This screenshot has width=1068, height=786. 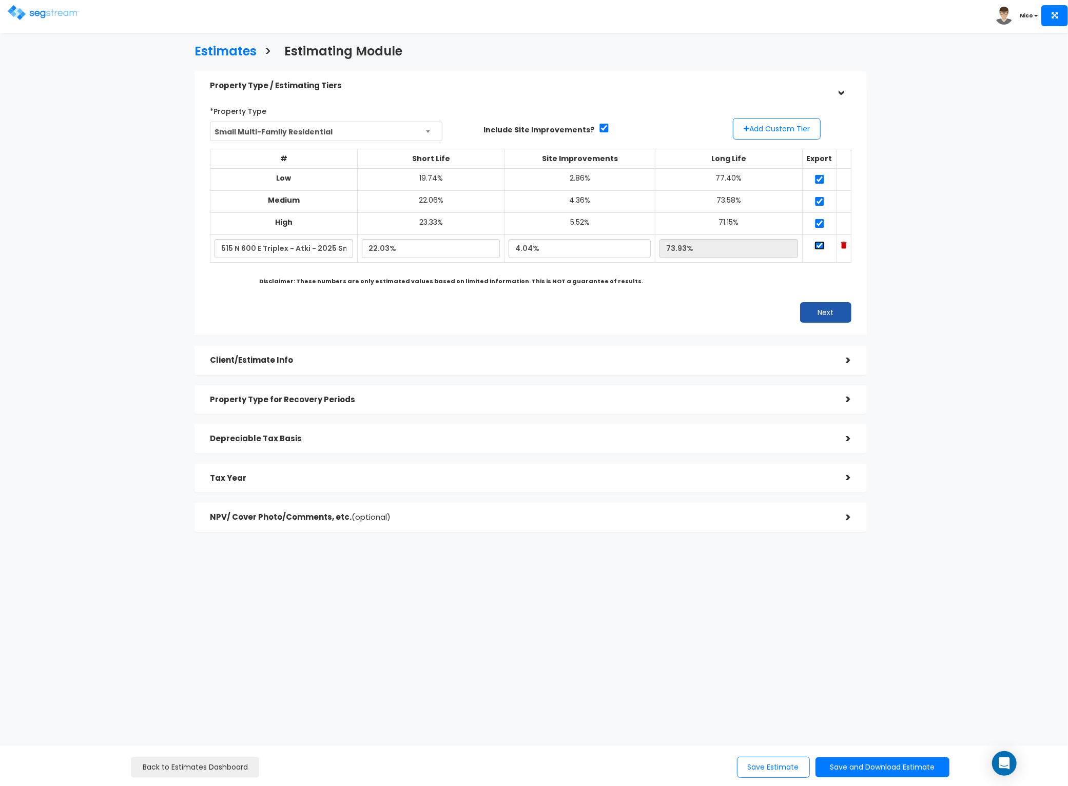 What do you see at coordinates (371, 517) in the screenshot?
I see `span: (optional)` at bounding box center [371, 517].